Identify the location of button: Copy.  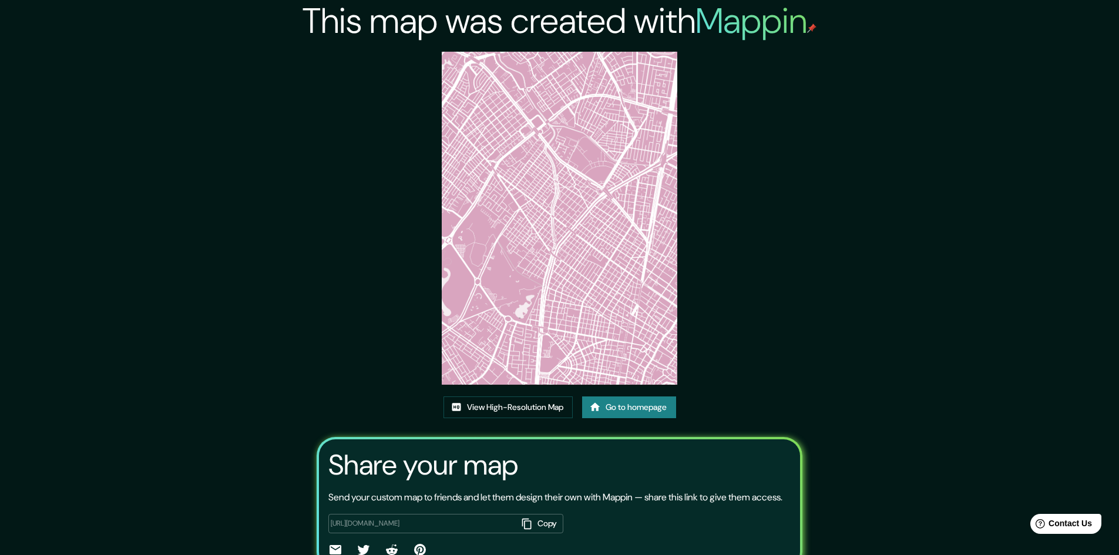
(540, 523).